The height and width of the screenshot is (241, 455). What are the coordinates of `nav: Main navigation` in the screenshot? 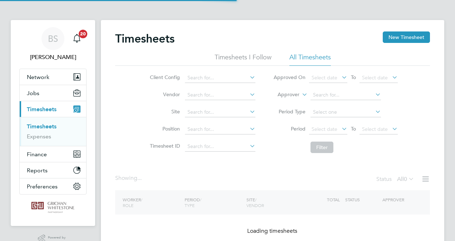 It's located at (53, 123).